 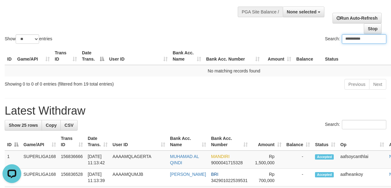 What do you see at coordinates (93, 56) in the screenshot?
I see `th: Date Trans.: activate to sort column descending` at bounding box center [93, 56].